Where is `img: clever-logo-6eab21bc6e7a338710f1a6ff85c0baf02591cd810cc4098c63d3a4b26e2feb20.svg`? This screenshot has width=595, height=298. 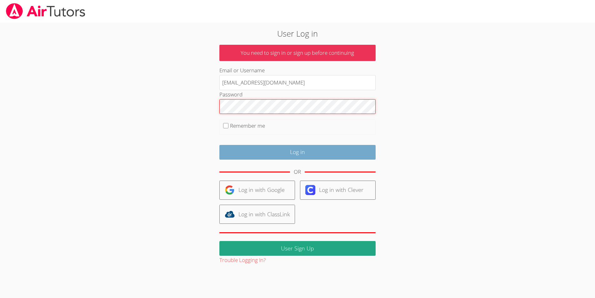
img: clever-logo-6eab21bc6e7a338710f1a6ff85c0baf02591cd810cc4098c63d3a4b26e2feb20.svg is located at coordinates (310, 190).